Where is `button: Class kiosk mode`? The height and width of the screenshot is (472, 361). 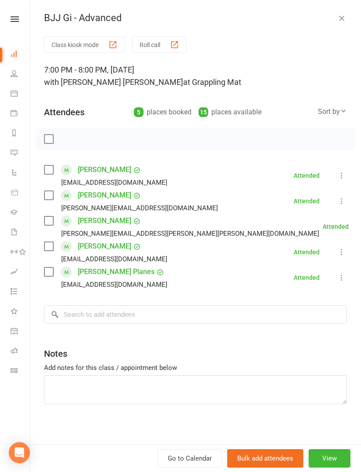
button: Class kiosk mode is located at coordinates (85, 44).